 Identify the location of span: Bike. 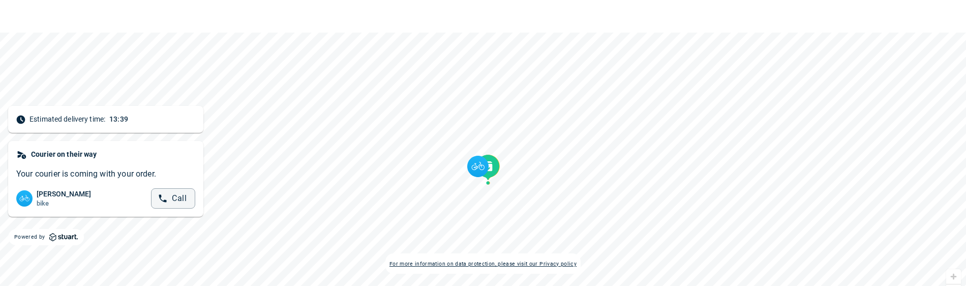
(43, 203).